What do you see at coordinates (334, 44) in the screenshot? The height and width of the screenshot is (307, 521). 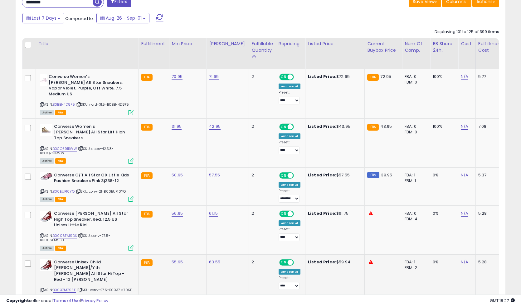 I see `div: Listed Price` at bounding box center [334, 44].